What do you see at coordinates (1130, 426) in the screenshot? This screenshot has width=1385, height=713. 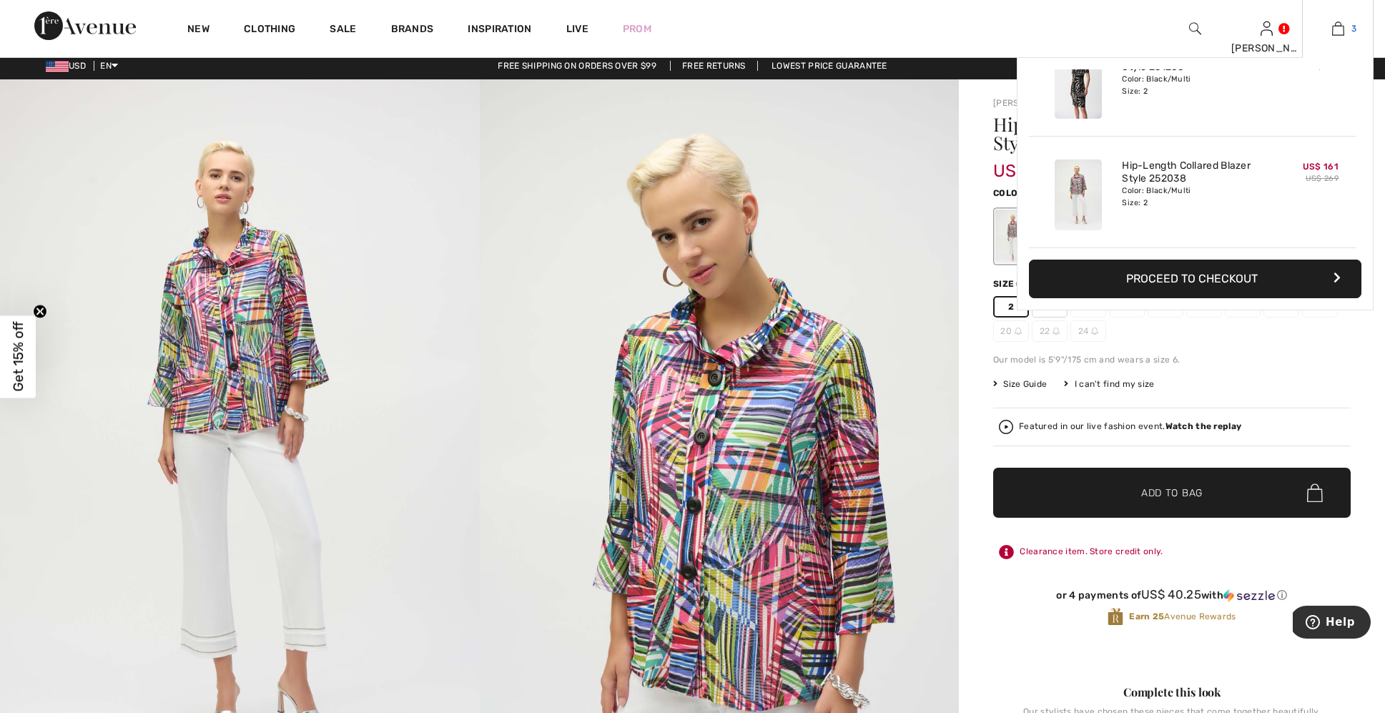 I see `div: Featured in our live fashion event.` at bounding box center [1130, 426].